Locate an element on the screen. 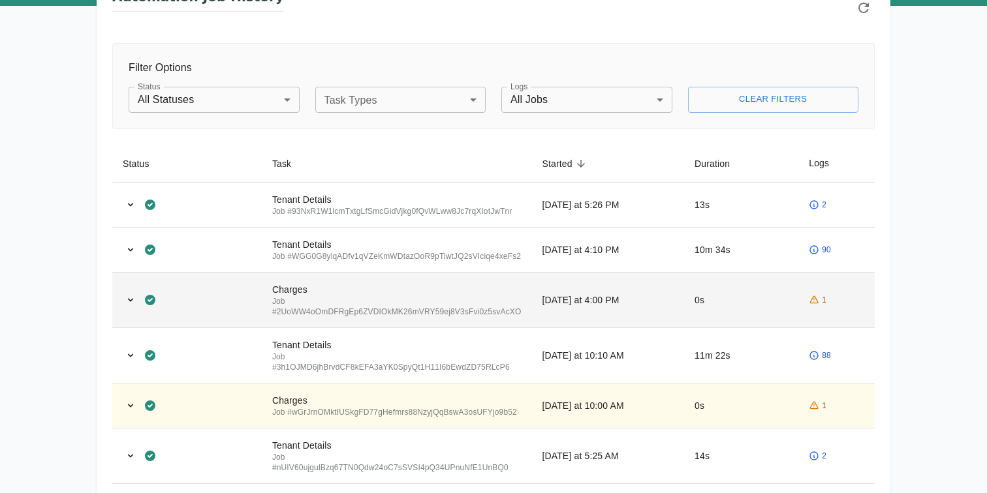  span: 88 is located at coordinates (826, 356).